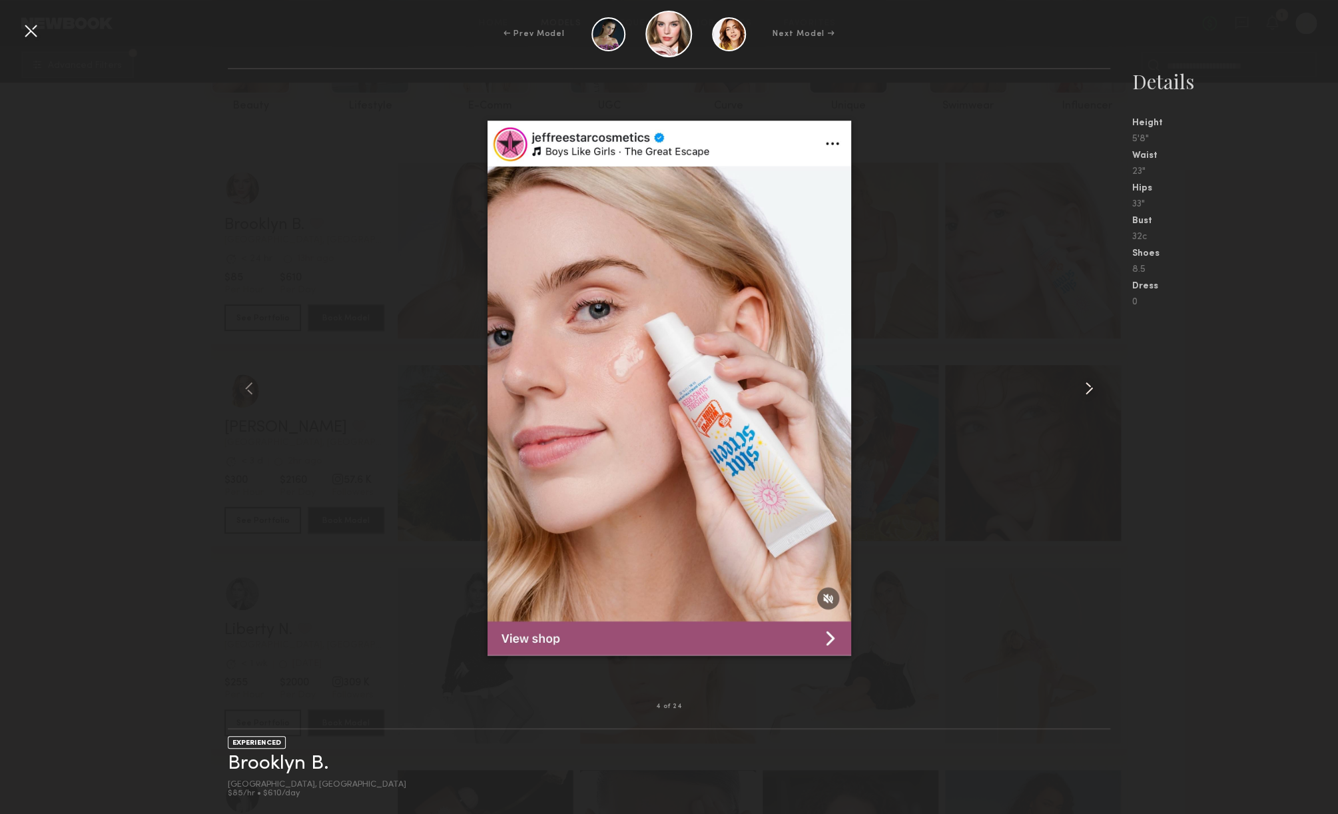 This screenshot has width=1338, height=814. What do you see at coordinates (1235, 254) in the screenshot?
I see `div: Shoes` at bounding box center [1235, 254].